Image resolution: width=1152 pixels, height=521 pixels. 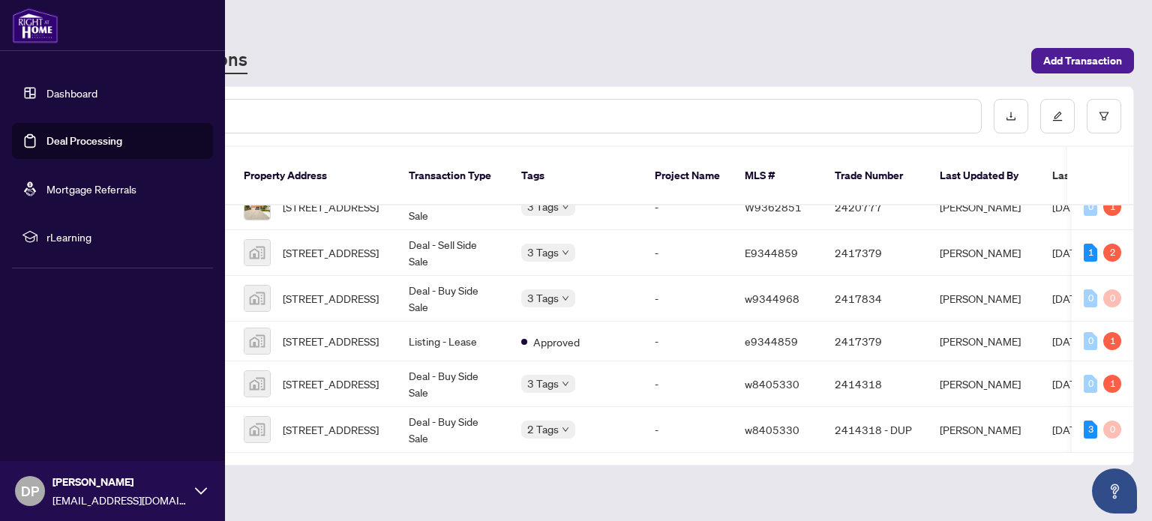 I want to click on span: 2 Tags, so click(x=543, y=429).